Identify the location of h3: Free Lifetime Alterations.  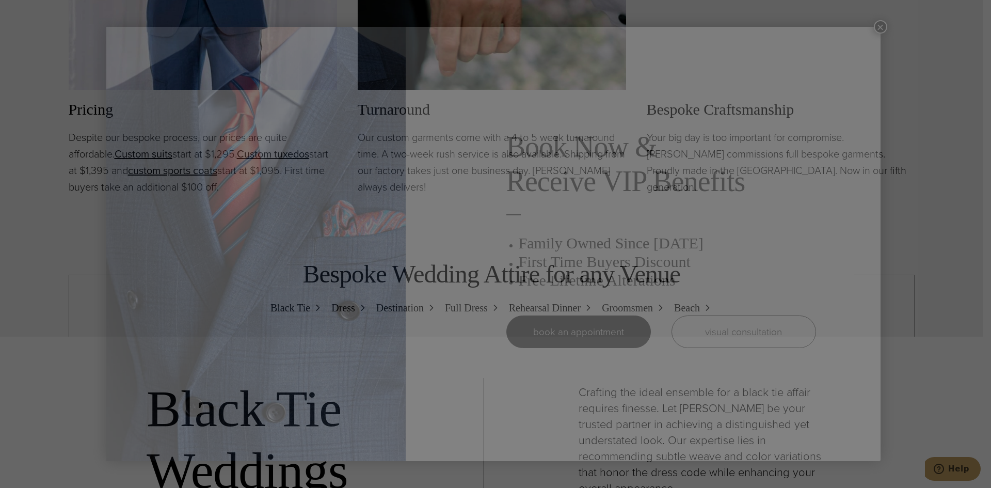
(668, 280).